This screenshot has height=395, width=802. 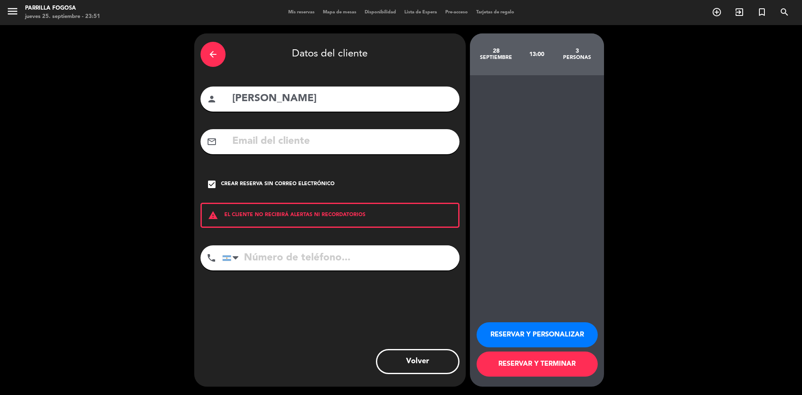 I want to click on div: Crear reserva sin correo electrónico, so click(x=278, y=184).